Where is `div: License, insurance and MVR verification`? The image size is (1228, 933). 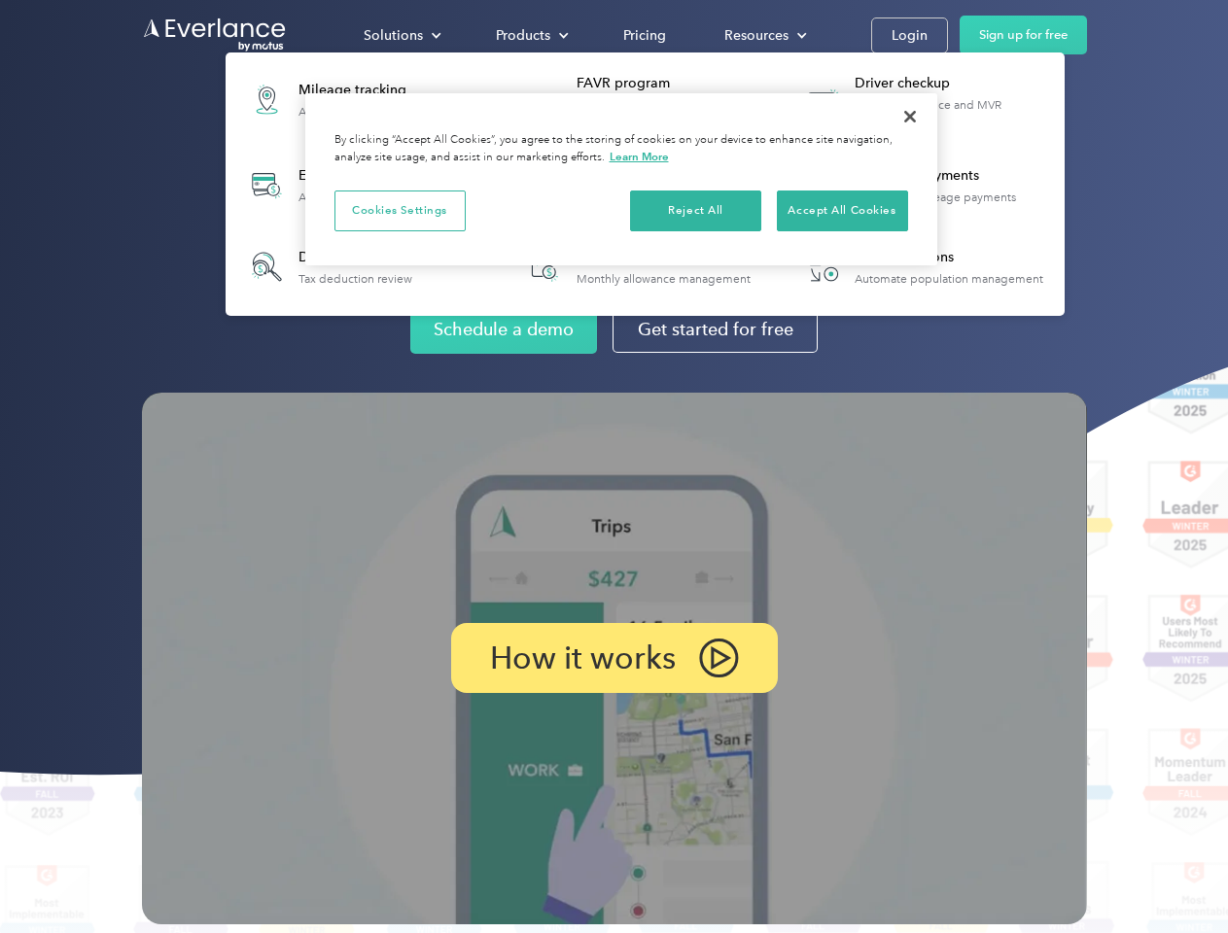 div: License, insurance and MVR verification is located at coordinates (954, 112).